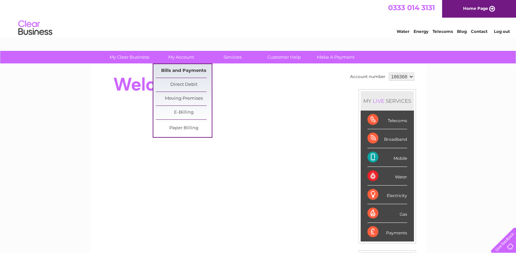 This screenshot has width=516, height=253. Describe the element at coordinates (379, 101) in the screenshot. I see `div: LIVE` at that location.